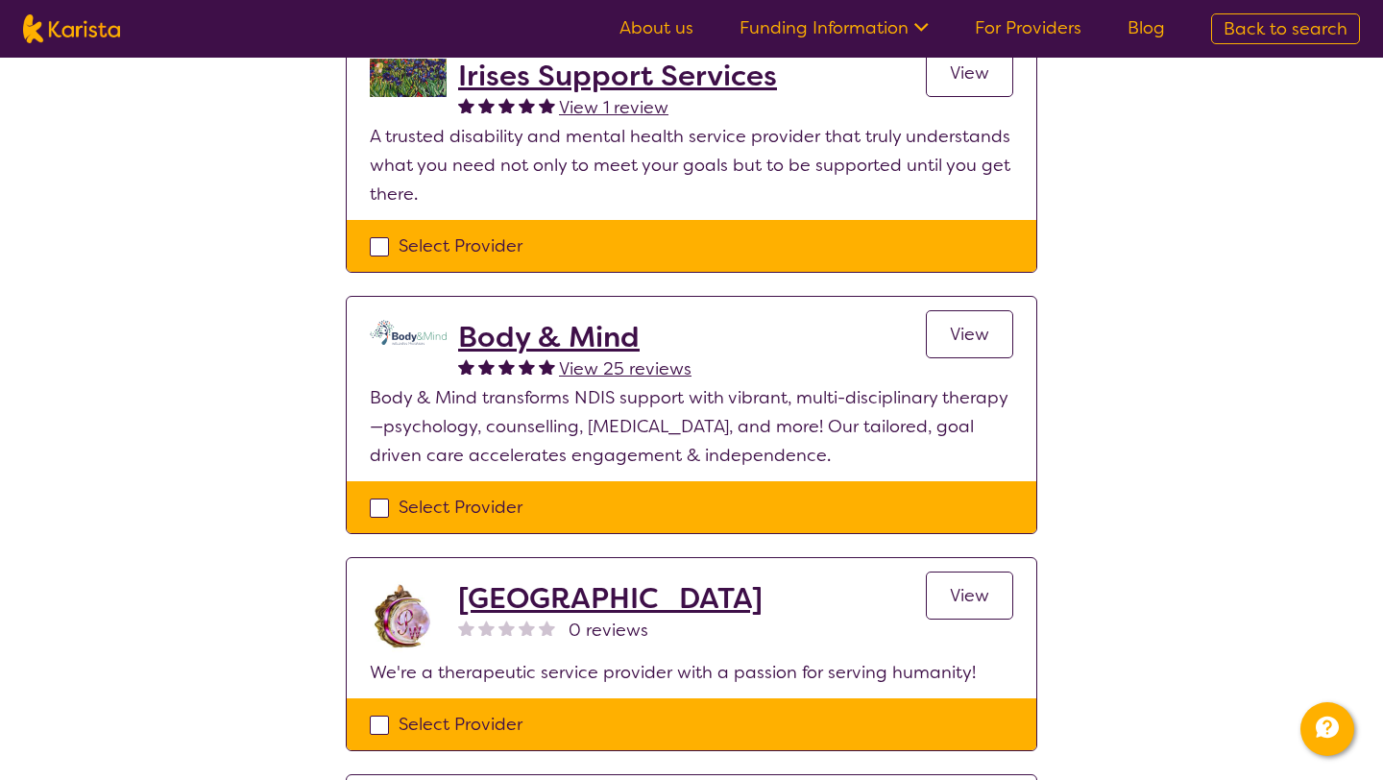 This screenshot has width=1383, height=780. Describe the element at coordinates (408, 78) in the screenshot. I see `img: bveqlmrdxdvqu3rwwcov.jpg` at that location.